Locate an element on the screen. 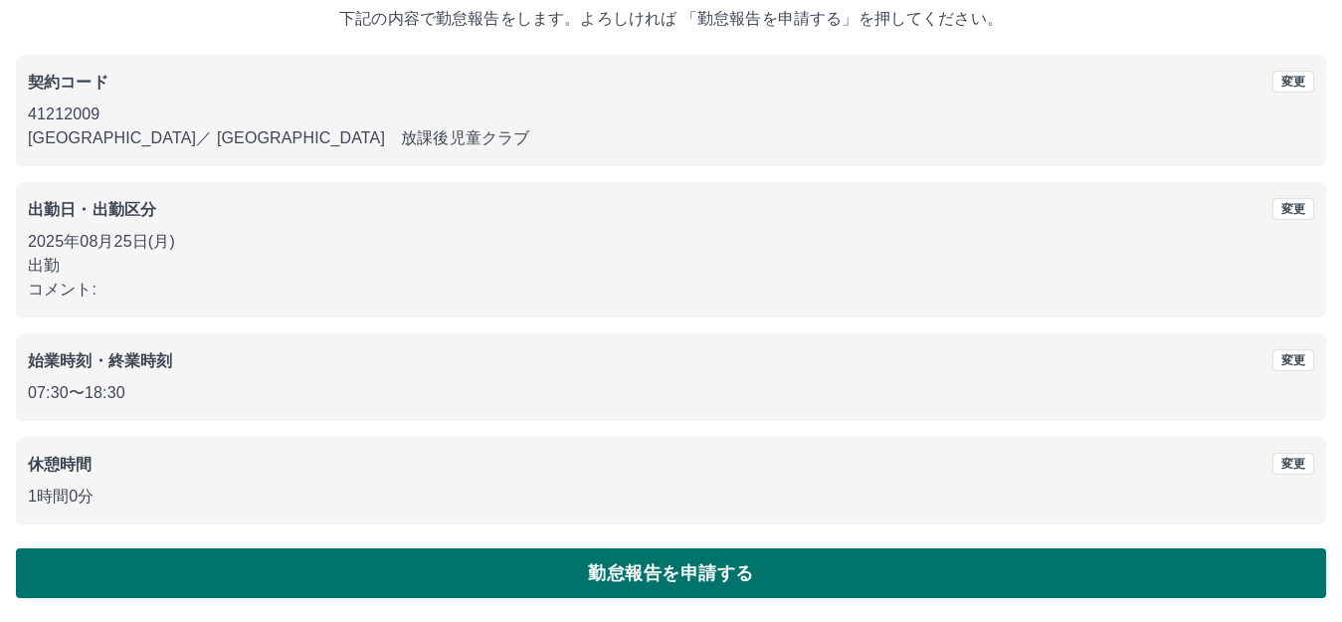 The width and height of the screenshot is (1342, 622). b: 出勤日・出勤区分 is located at coordinates (92, 209).